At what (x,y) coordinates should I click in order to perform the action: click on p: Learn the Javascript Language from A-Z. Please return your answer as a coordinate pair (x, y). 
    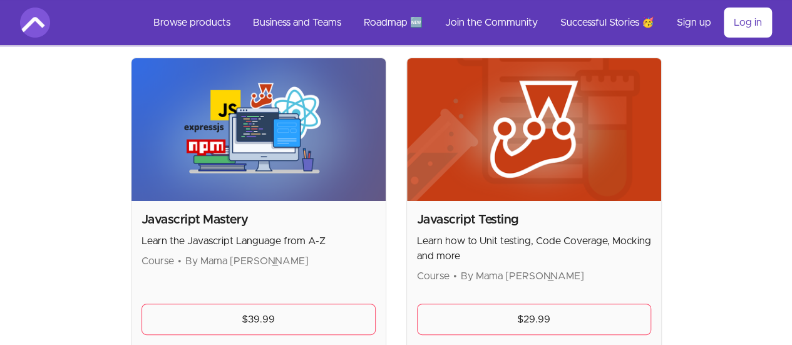
    Looking at the image, I should click on (258, 241).